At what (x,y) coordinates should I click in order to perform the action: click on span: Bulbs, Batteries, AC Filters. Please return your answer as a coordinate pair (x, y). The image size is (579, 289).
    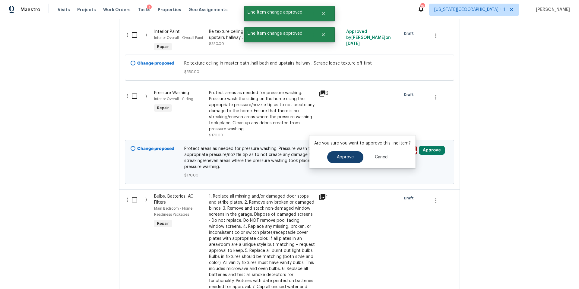
    Looking at the image, I should click on (174, 199).